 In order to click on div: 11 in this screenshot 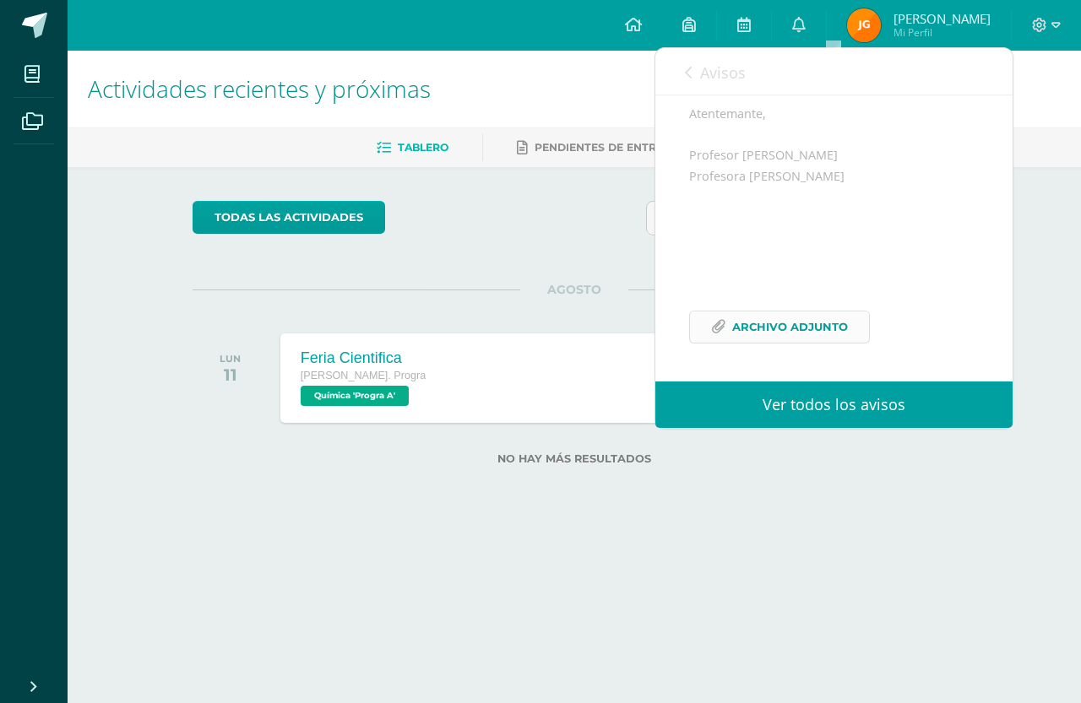, I will do `click(230, 375)`.